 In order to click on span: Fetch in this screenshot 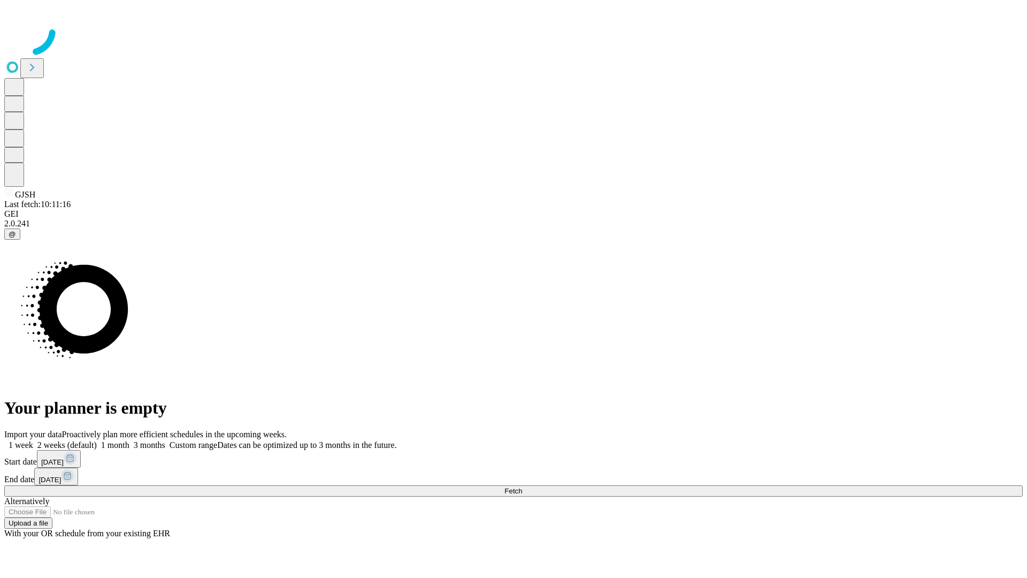, I will do `click(513, 491)`.